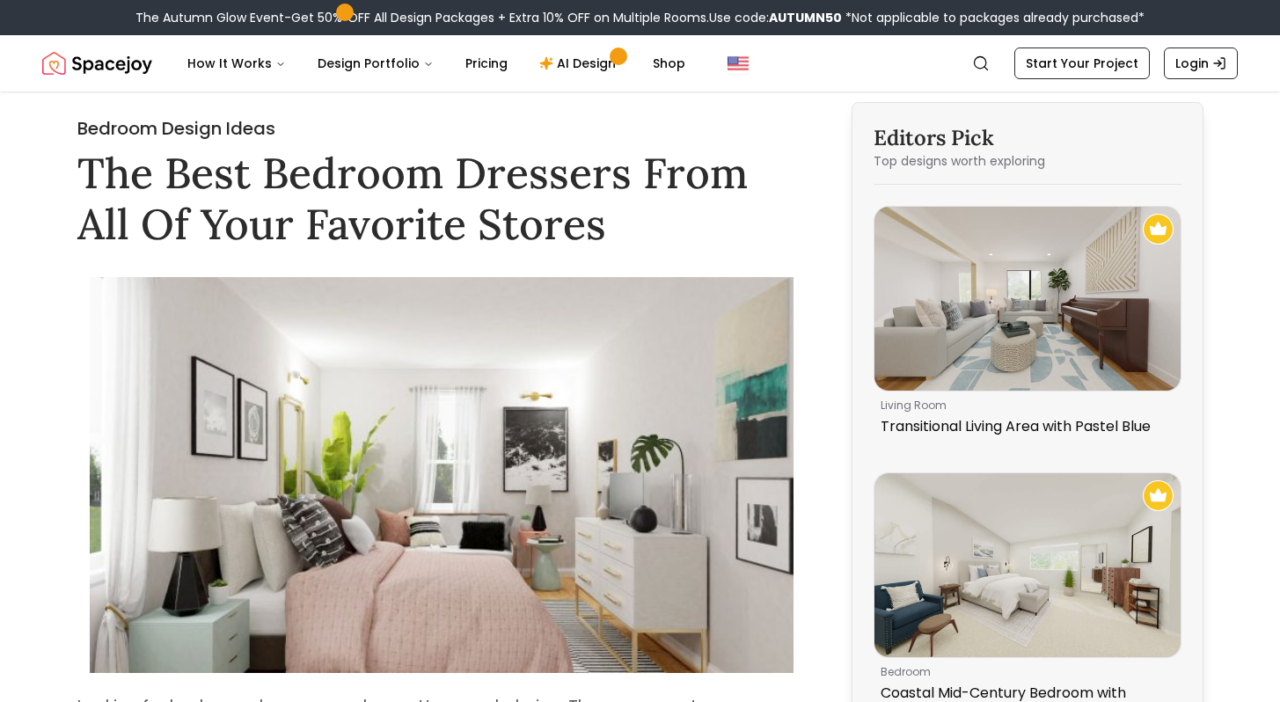 This screenshot has width=1280, height=702. I want to click on a: Pricing, so click(487, 63).